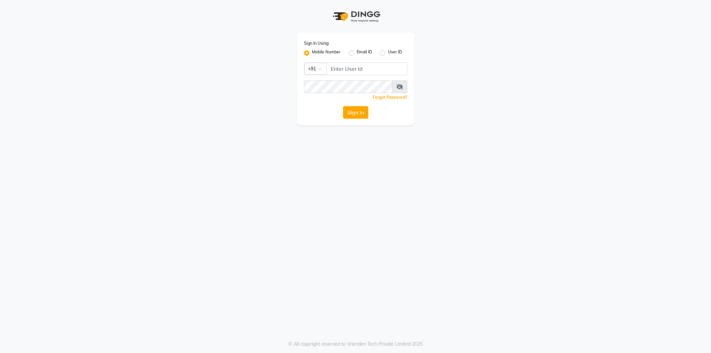  Describe the element at coordinates (317, 43) in the screenshot. I see `label: Sign In Using:` at that location.